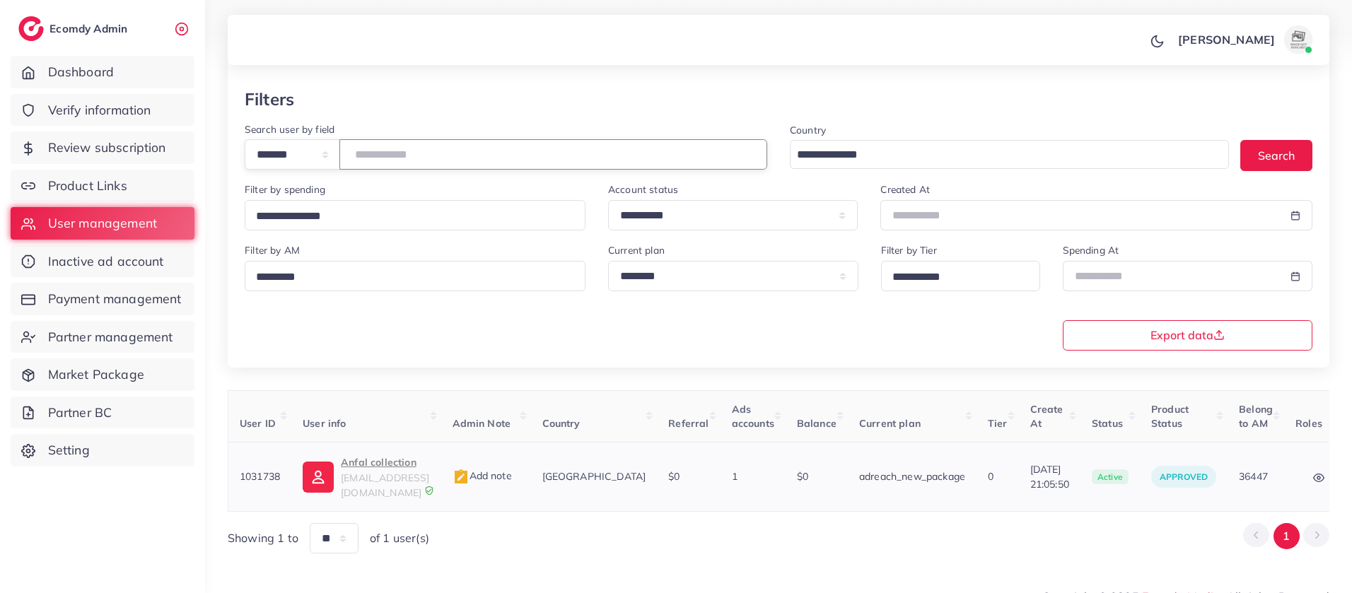  I want to click on span: Balance, so click(817, 424).